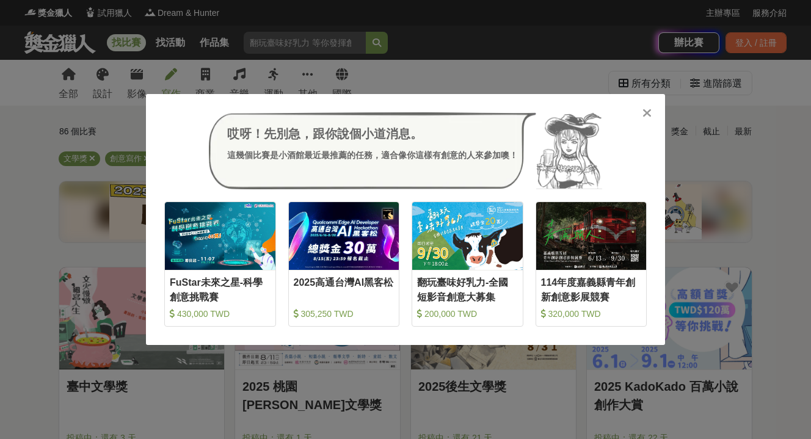 This screenshot has height=439, width=811. Describe the element at coordinates (591, 314) in the screenshot. I see `div: 320,000 TWD` at that location.